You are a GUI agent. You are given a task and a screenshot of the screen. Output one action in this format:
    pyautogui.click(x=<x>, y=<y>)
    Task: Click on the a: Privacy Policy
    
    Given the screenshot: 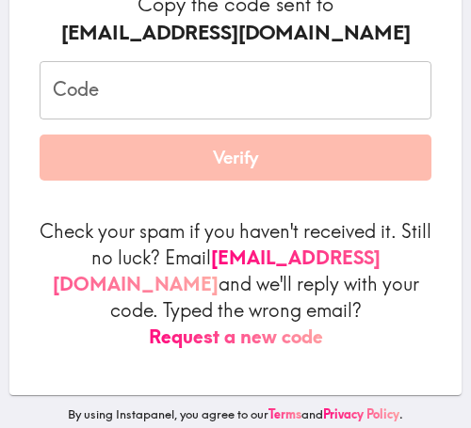 What is the action you would take?
    pyautogui.click(x=361, y=414)
    